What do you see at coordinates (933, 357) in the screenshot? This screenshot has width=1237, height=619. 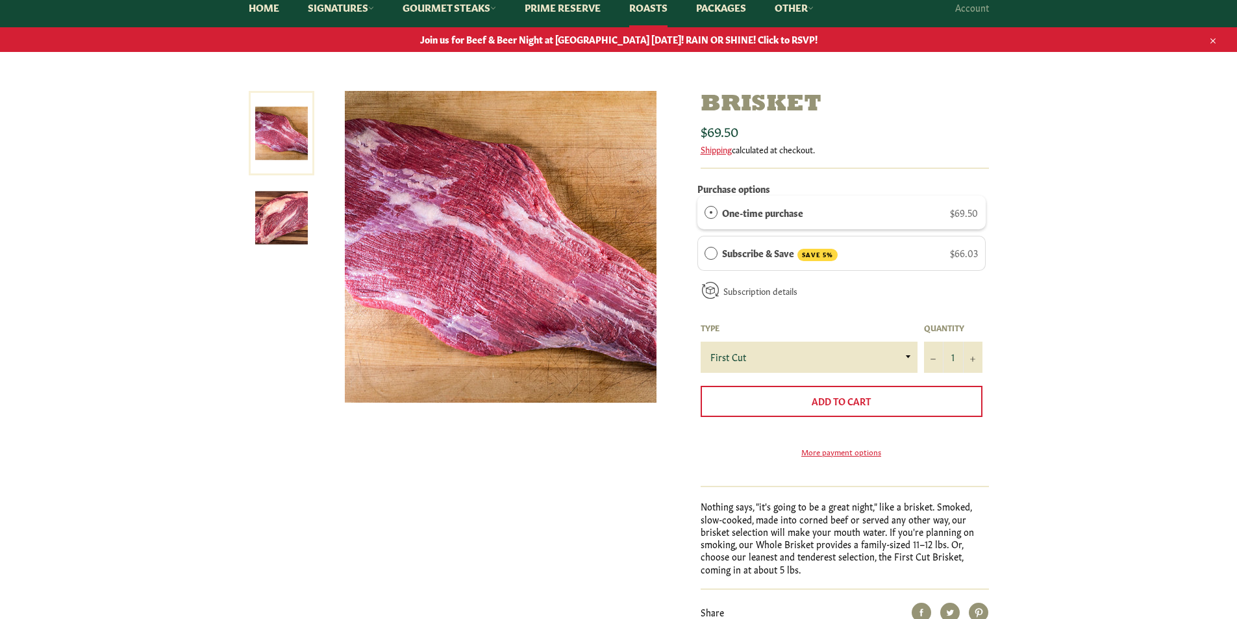 I see `button: Reduce item quantity by one` at bounding box center [933, 357].